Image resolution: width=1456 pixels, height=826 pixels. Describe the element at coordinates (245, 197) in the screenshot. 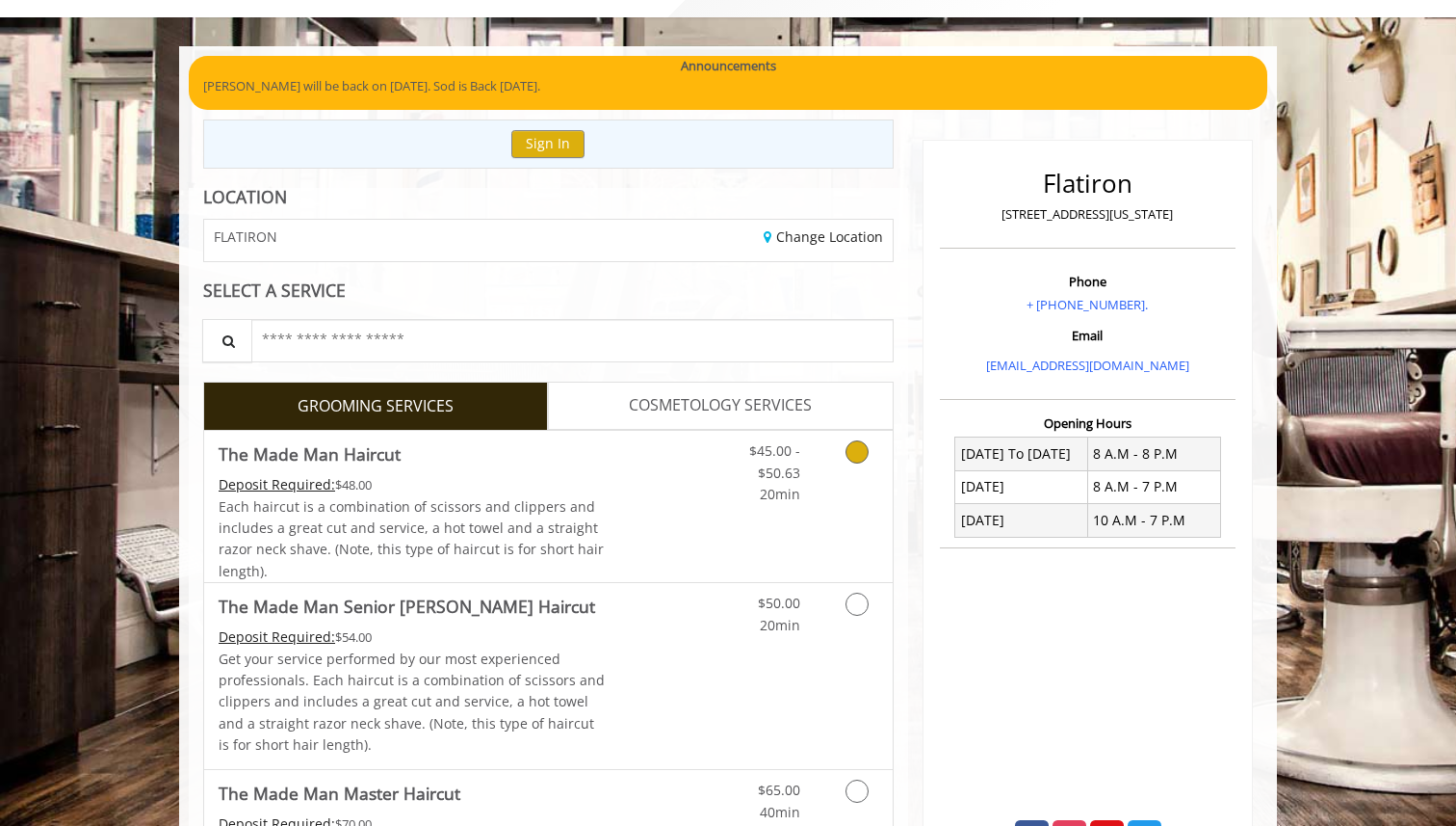

I see `b: LOCATION` at that location.